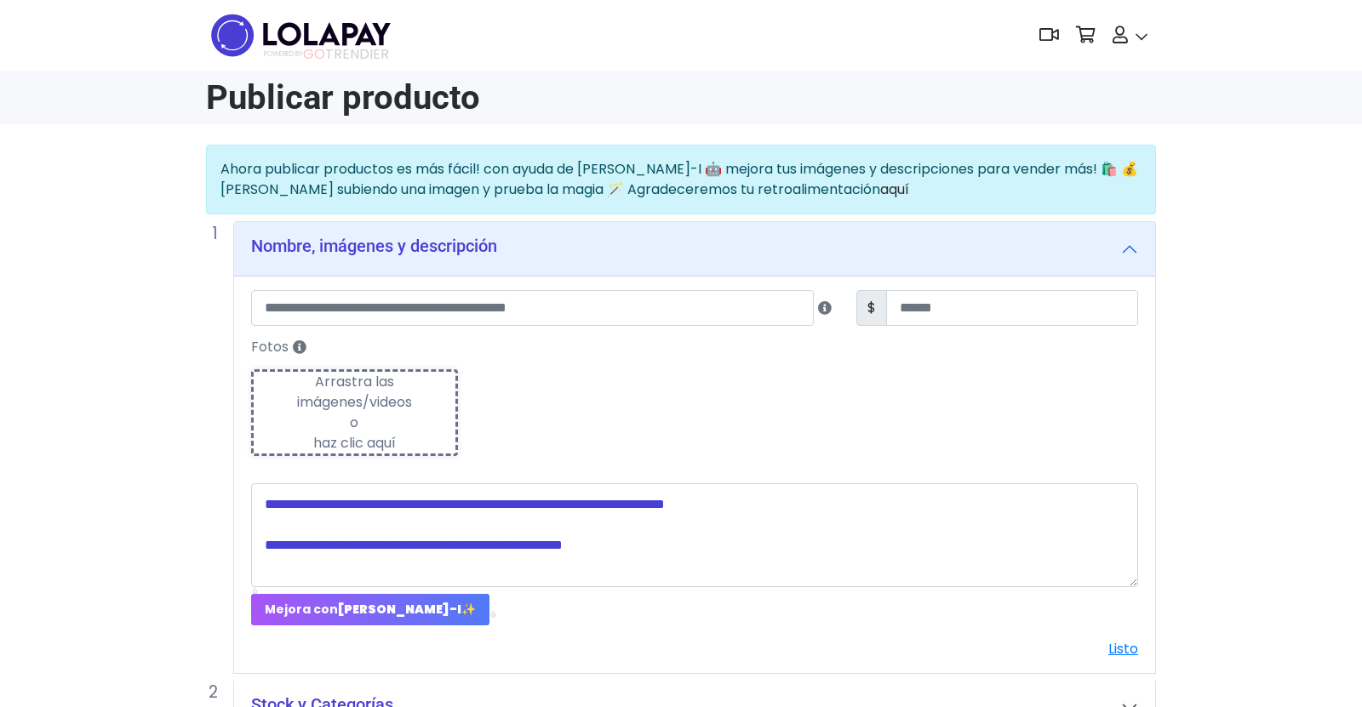 Image resolution: width=1362 pixels, height=707 pixels. Describe the element at coordinates (895, 189) in the screenshot. I see `a: aquí` at that location.